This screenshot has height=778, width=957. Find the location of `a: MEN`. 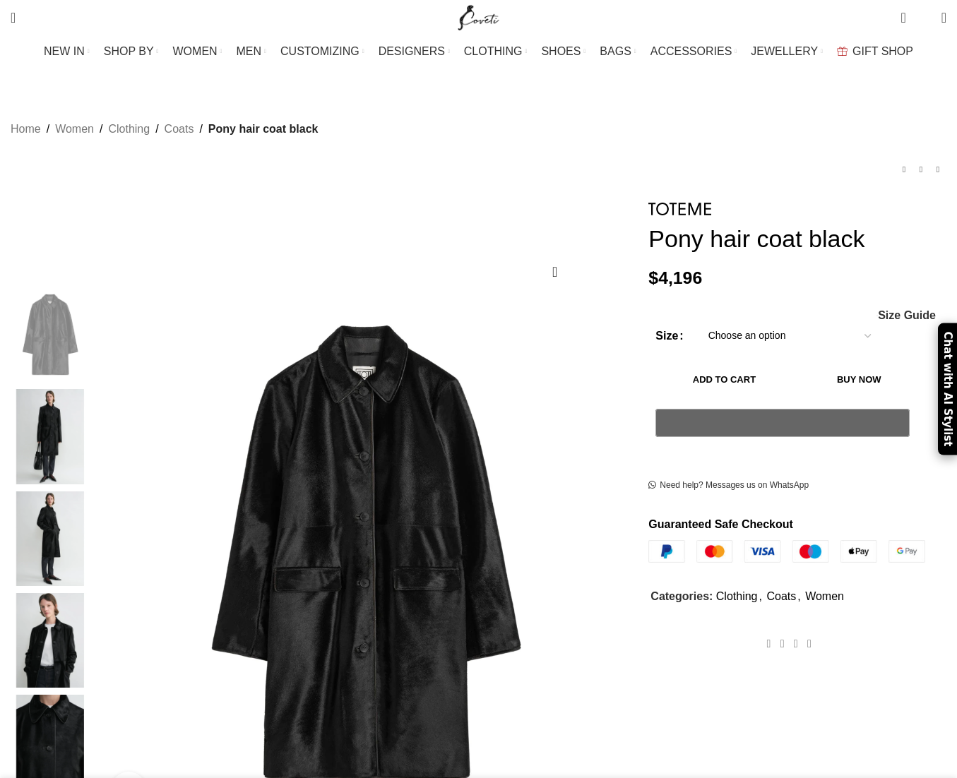

a: MEN is located at coordinates (251, 52).